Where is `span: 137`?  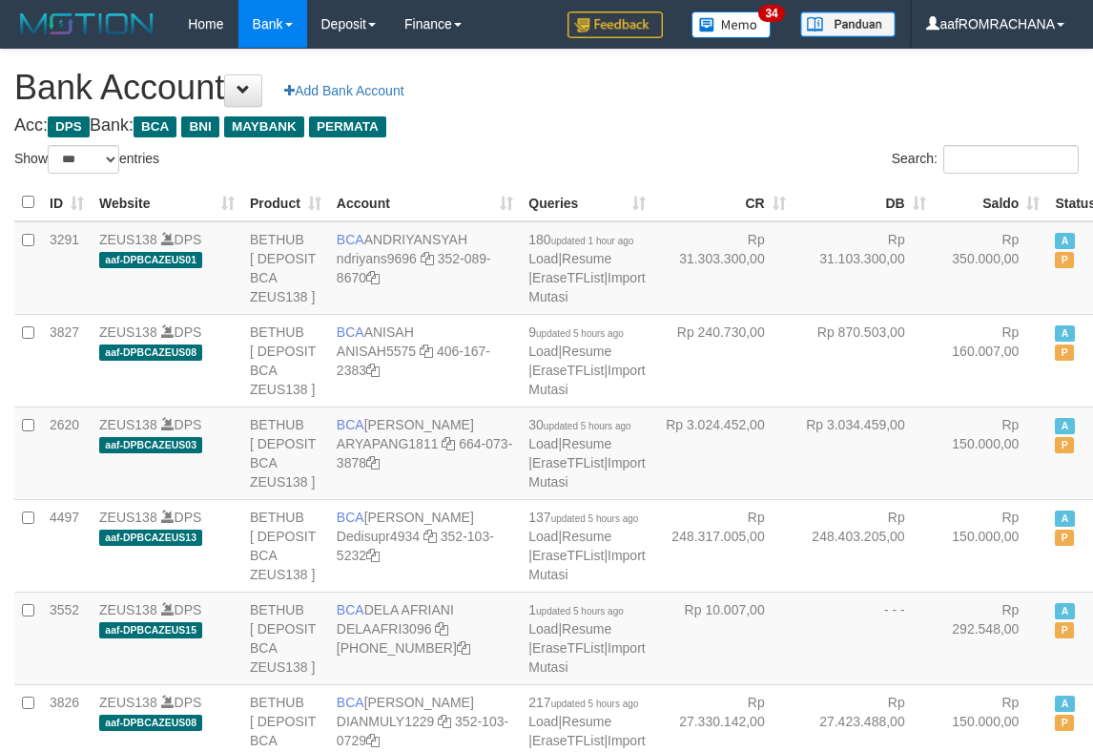
span: 137 is located at coordinates (583, 517).